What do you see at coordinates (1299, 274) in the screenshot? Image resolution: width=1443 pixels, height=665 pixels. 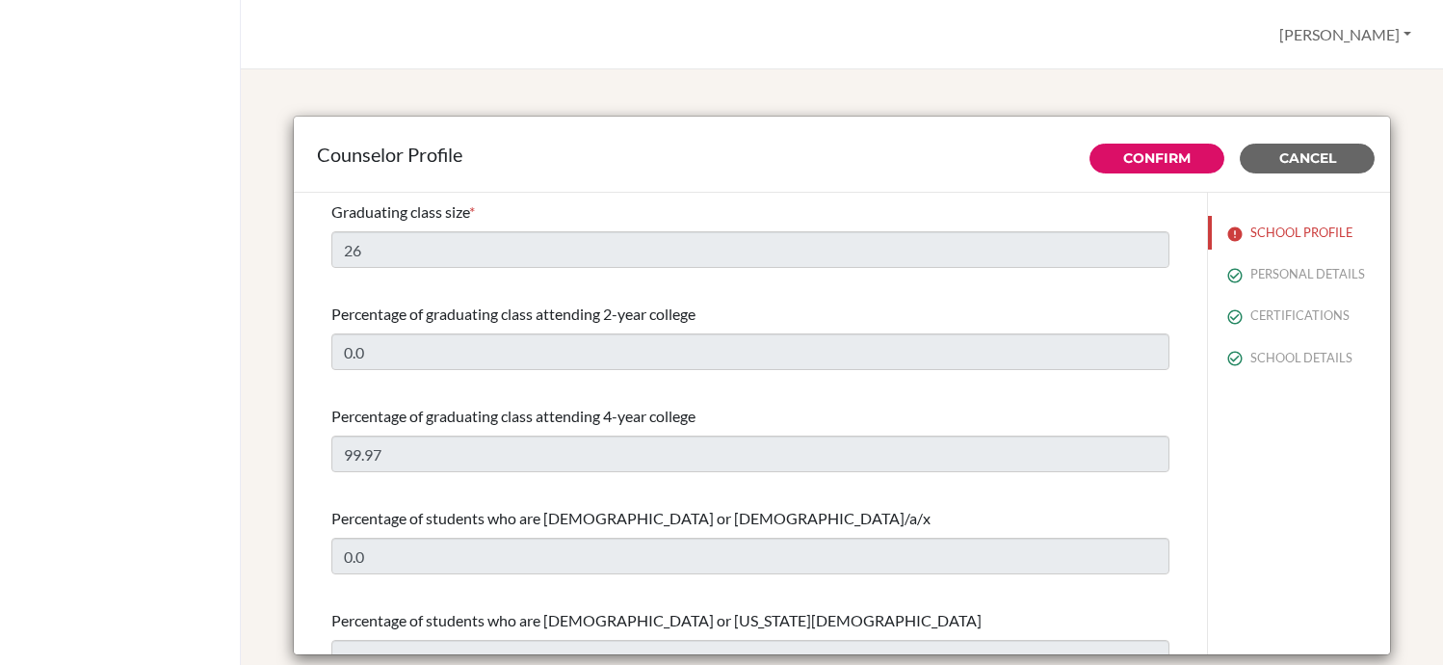 I see `button: PERSONAL DETAILS` at bounding box center [1299, 274].